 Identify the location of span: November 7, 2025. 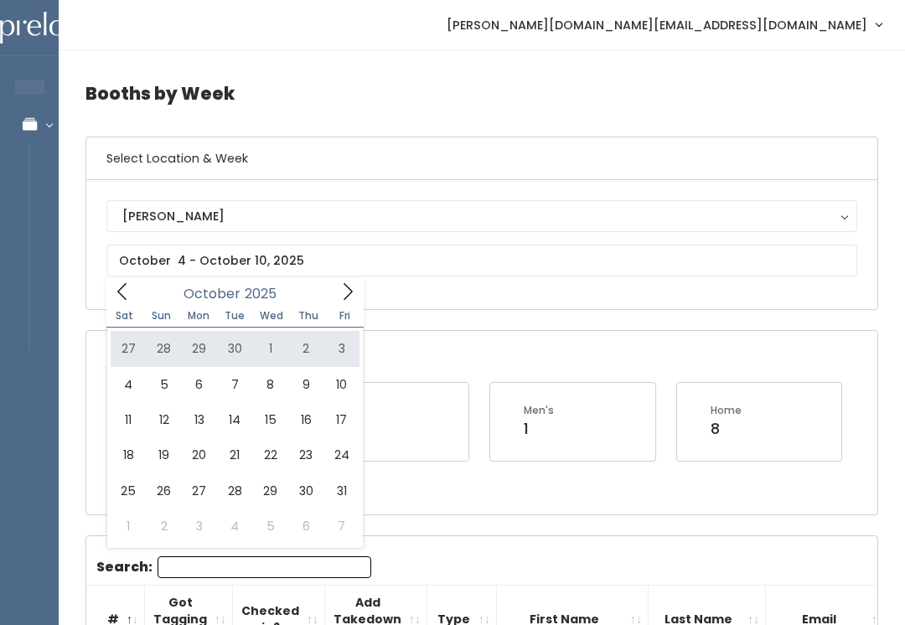
(341, 526).